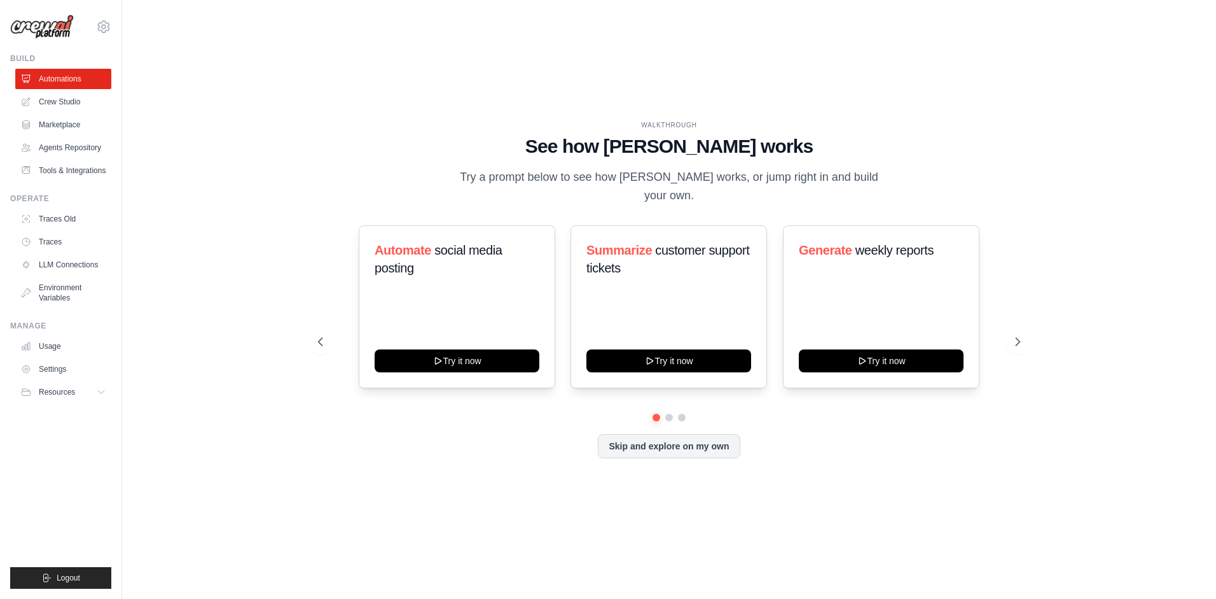 The image size is (1216, 599). Describe the element at coordinates (403, 250) in the screenshot. I see `span: Automate` at that location.